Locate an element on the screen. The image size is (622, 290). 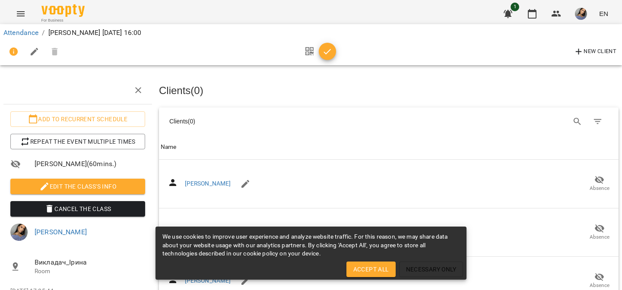
img: Voopty Logo is located at coordinates (63, 10).